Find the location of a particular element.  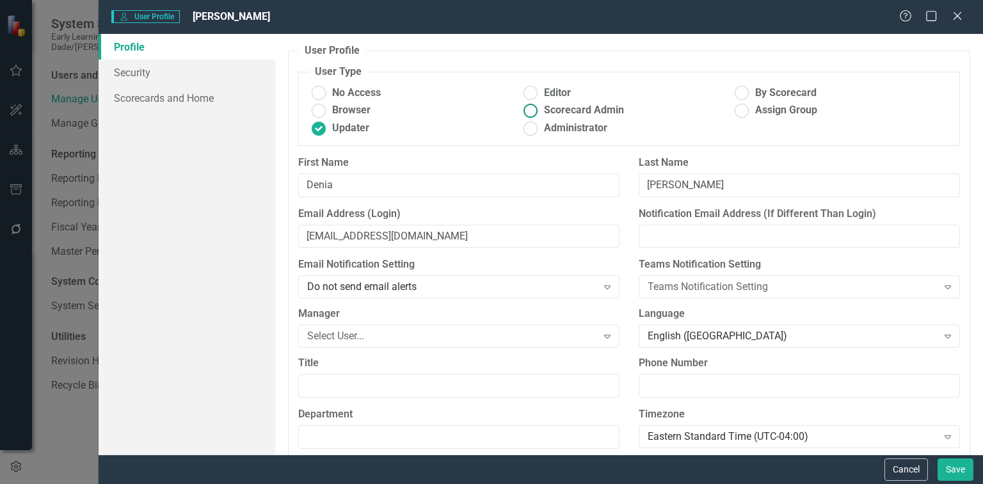

label: Timezone is located at coordinates (800, 414).